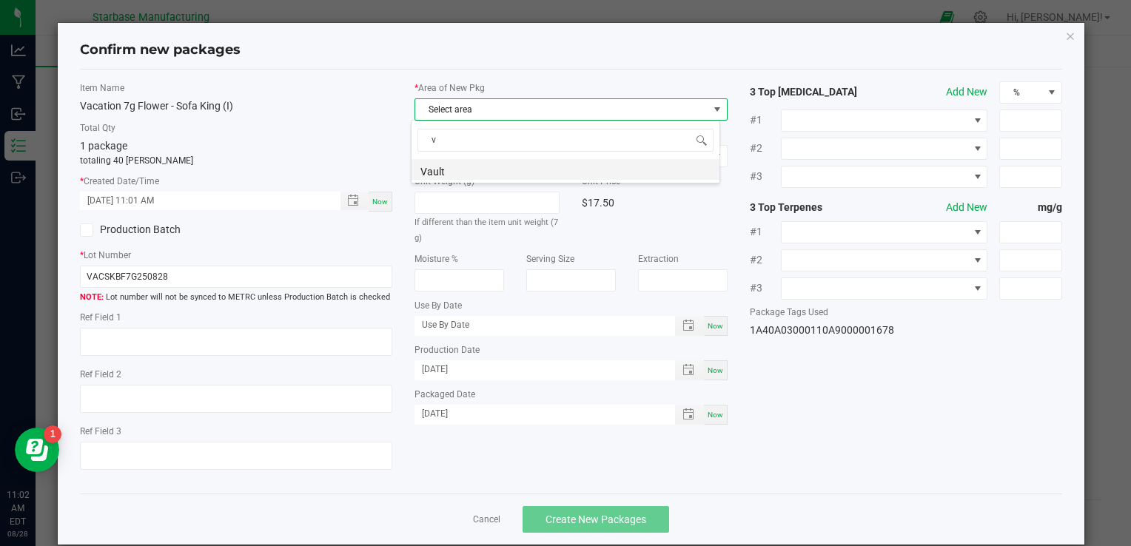 The height and width of the screenshot is (546, 1131). I want to click on label: Production Batch, so click(152, 229).